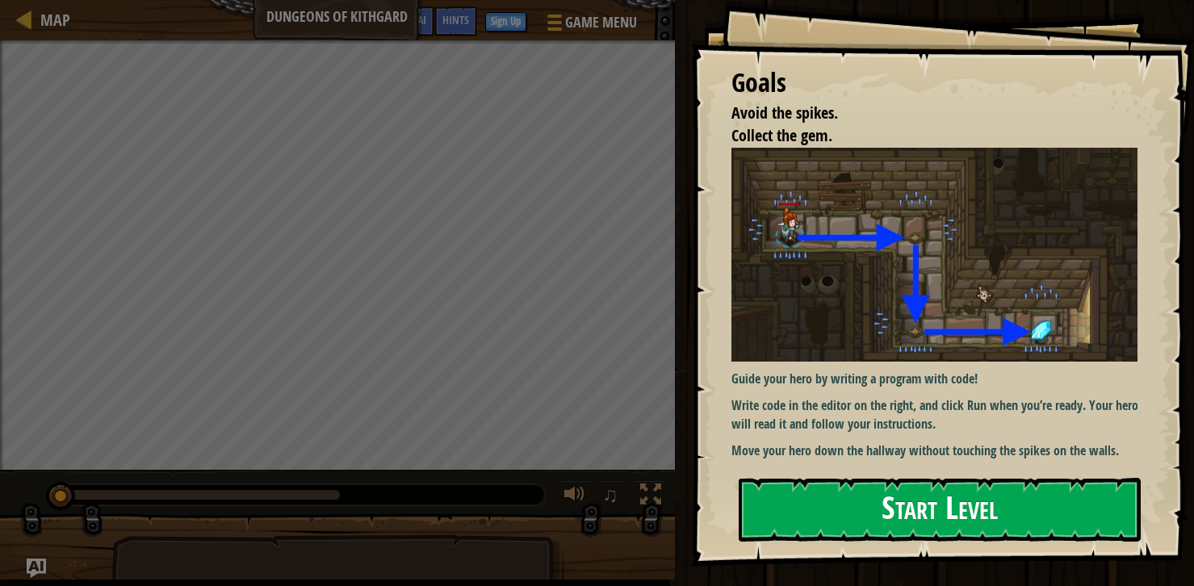  I want to click on span: Ask AI, so click(412, 19).